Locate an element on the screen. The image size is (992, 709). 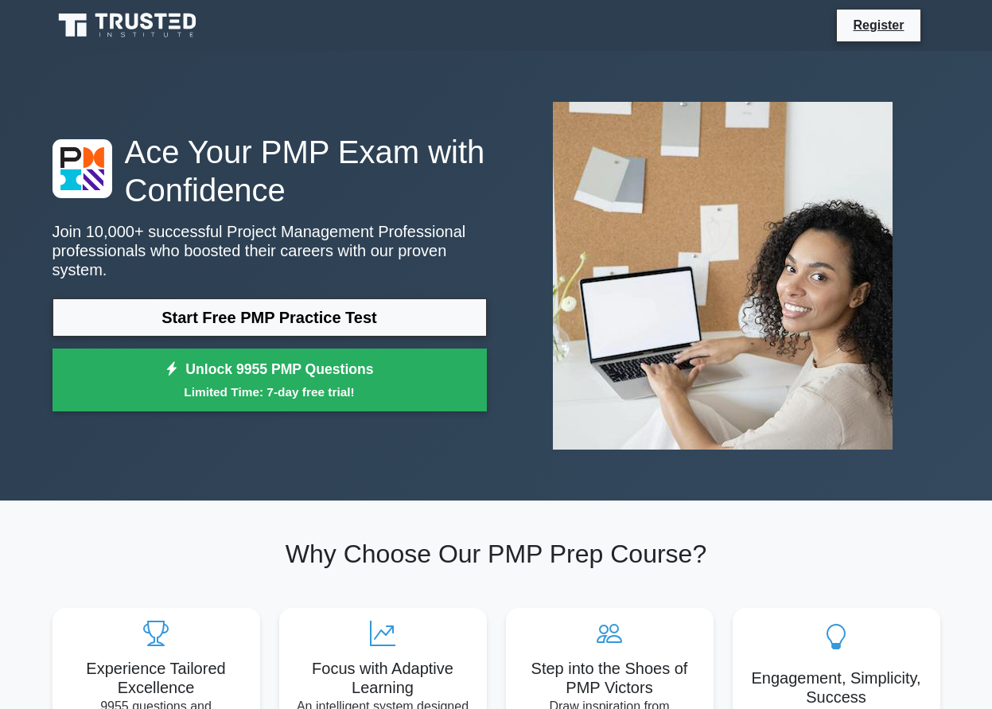
h5: Engagement, Simplicity, Success is located at coordinates (836, 687).